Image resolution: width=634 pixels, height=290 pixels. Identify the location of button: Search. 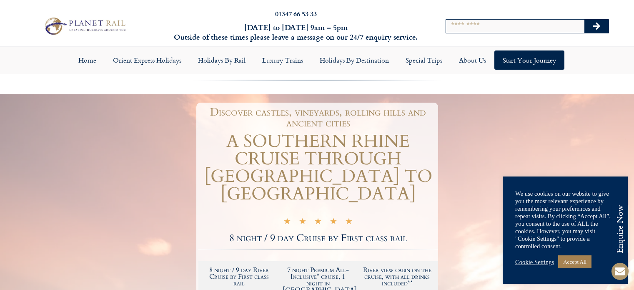
(597, 26).